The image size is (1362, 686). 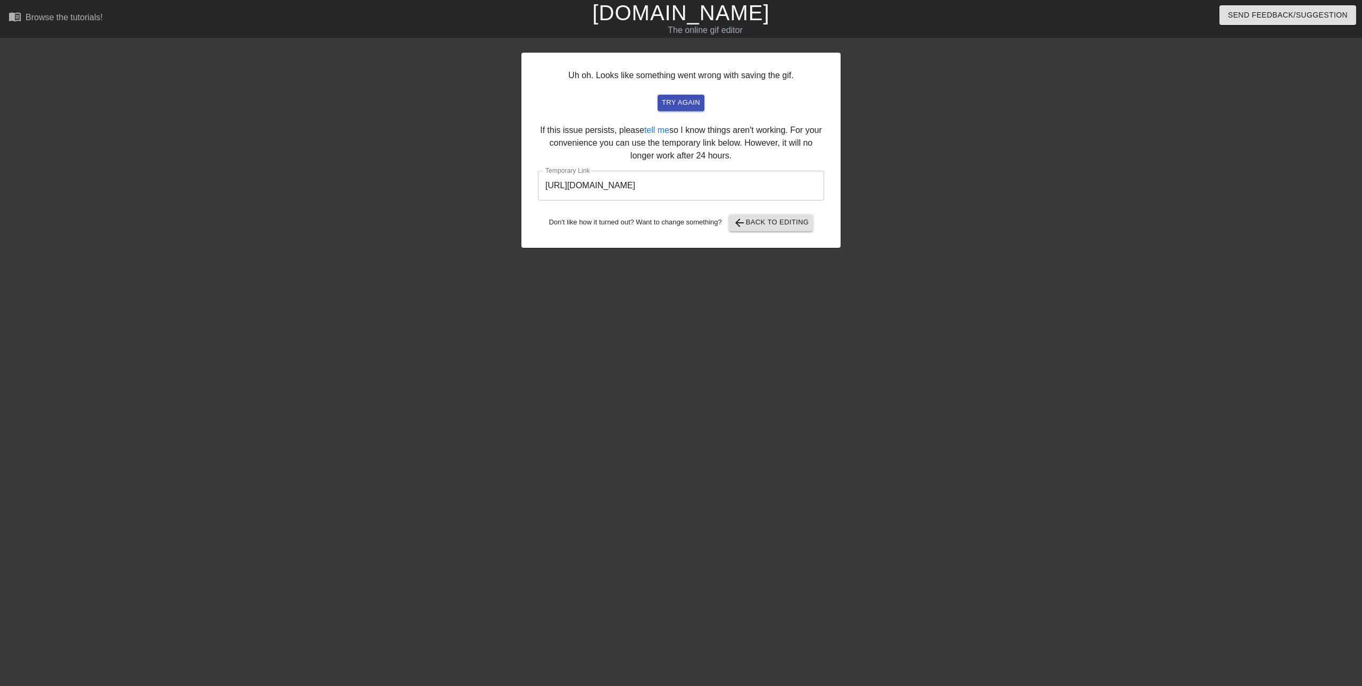 I want to click on input: bare, so click(x=681, y=186).